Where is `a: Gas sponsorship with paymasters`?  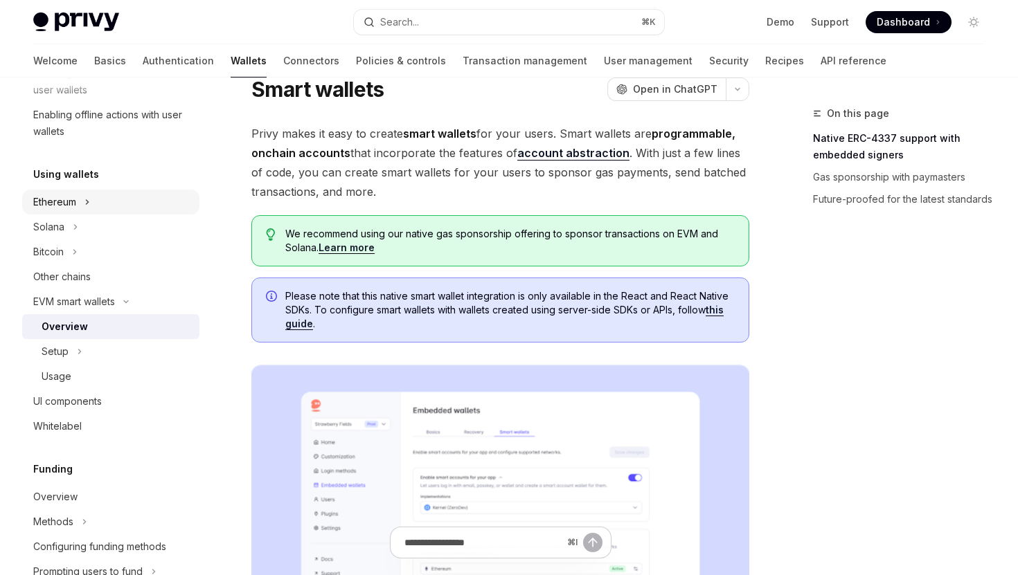 a: Gas sponsorship with paymasters is located at coordinates (904, 177).